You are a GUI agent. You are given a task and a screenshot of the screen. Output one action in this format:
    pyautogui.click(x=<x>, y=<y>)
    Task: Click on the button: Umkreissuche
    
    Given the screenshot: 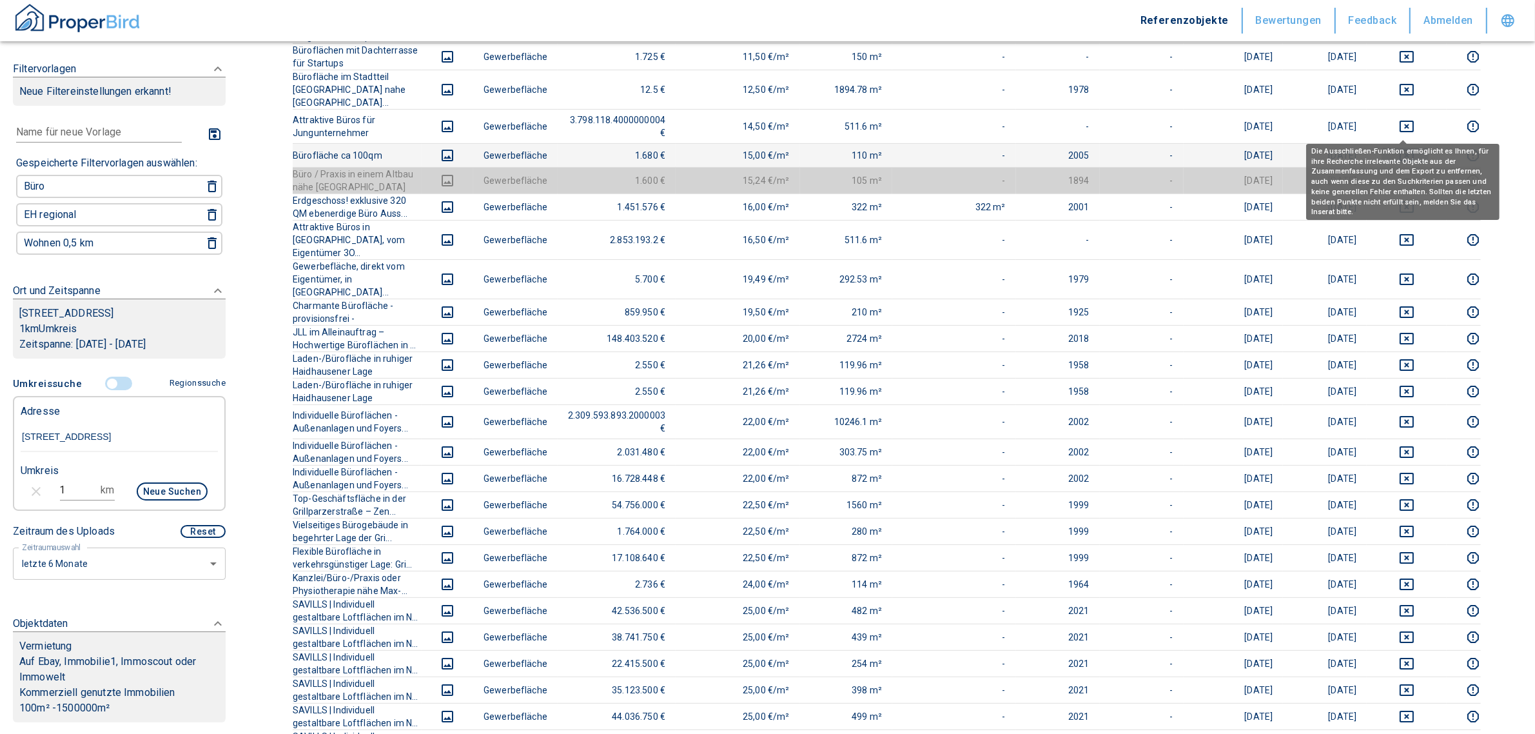 What is the action you would take?
    pyautogui.click(x=50, y=384)
    